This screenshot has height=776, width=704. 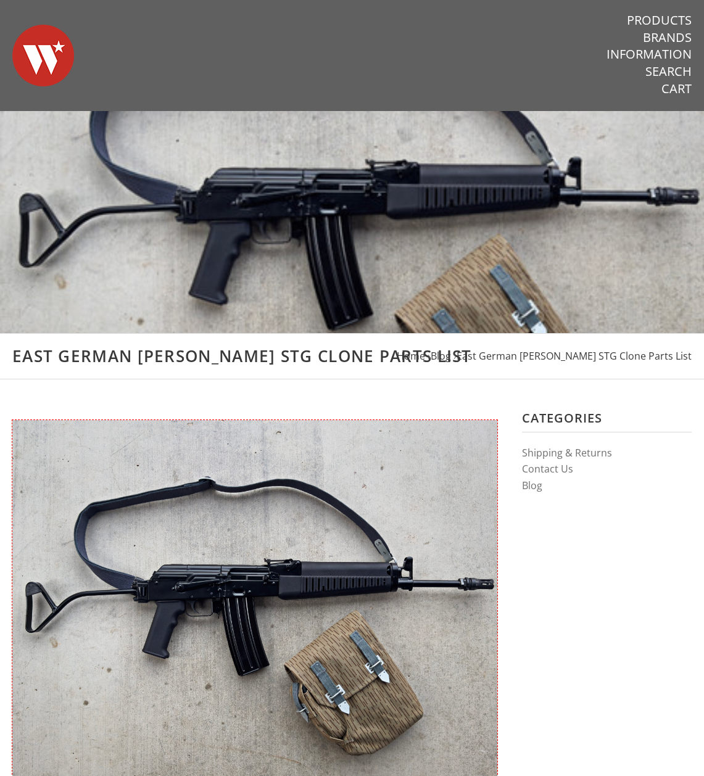 I want to click on span: Home, so click(x=411, y=356).